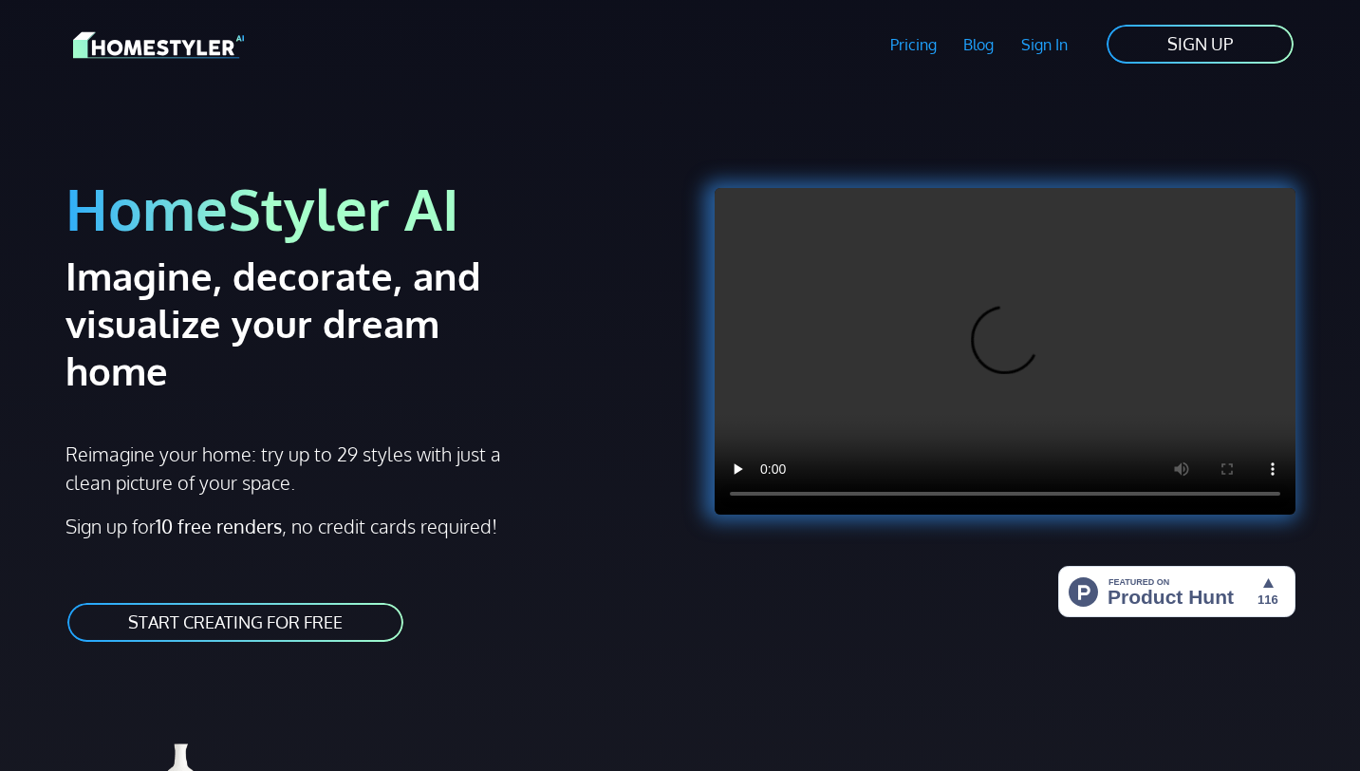 Image resolution: width=1360 pixels, height=771 pixels. What do you see at coordinates (158, 45) in the screenshot?
I see `img: HomeStyler AI logo` at bounding box center [158, 45].